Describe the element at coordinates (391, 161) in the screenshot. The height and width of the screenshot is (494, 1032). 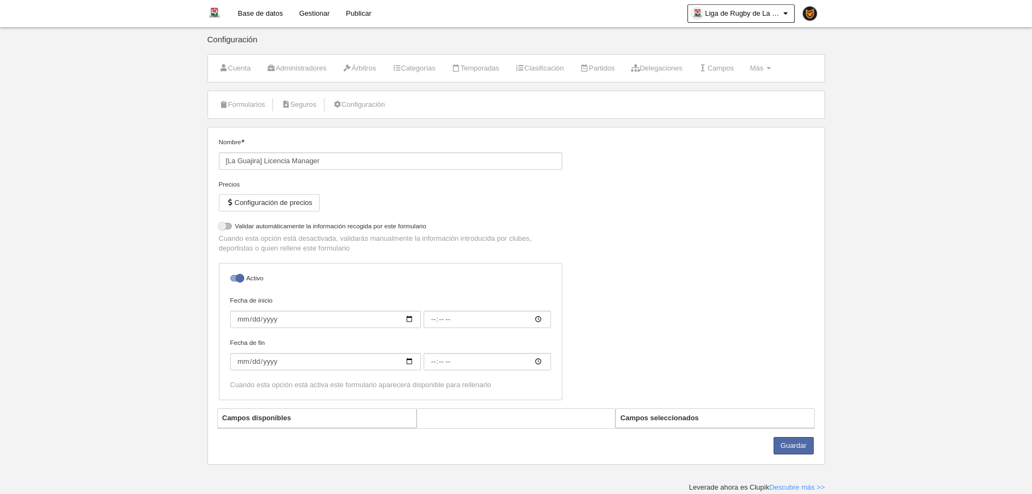
I see `input: Nombre` at that location.